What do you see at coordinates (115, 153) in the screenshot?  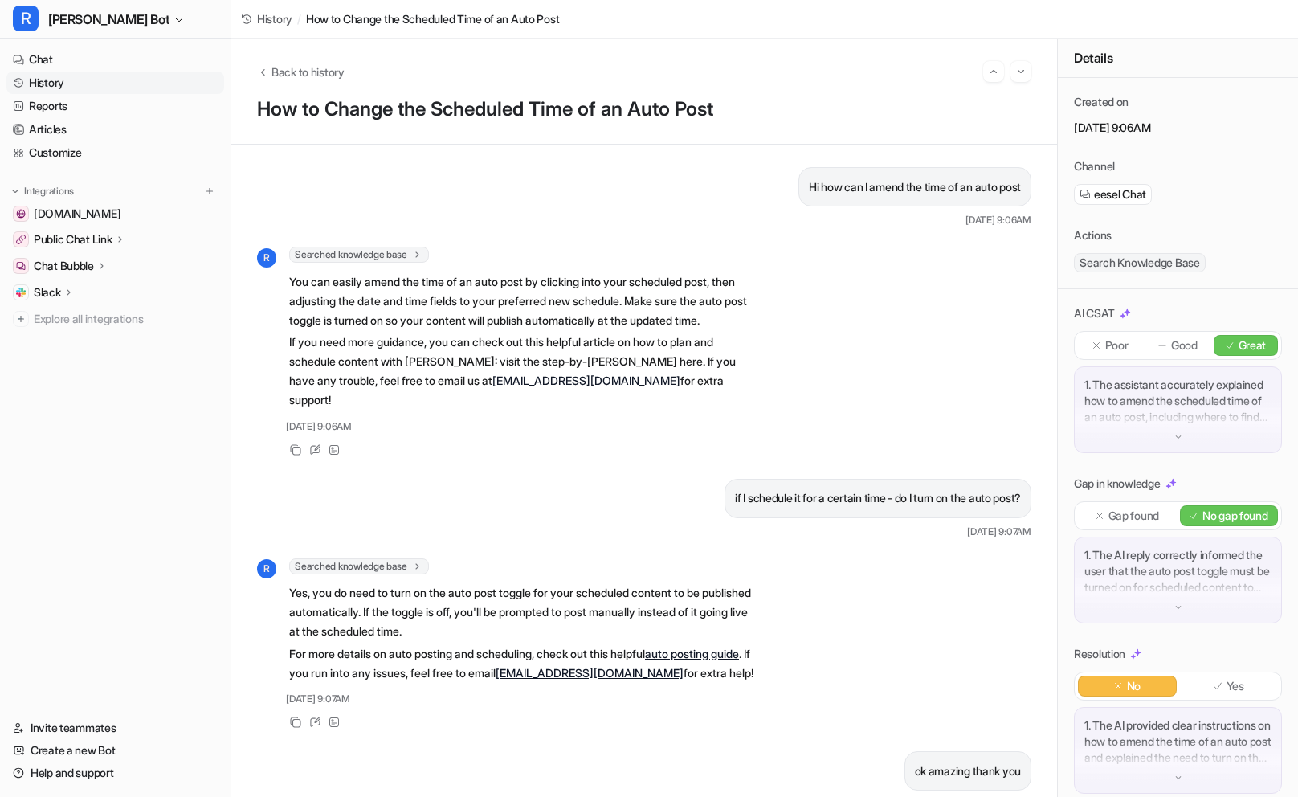 I see `a: Customize` at bounding box center [115, 153].